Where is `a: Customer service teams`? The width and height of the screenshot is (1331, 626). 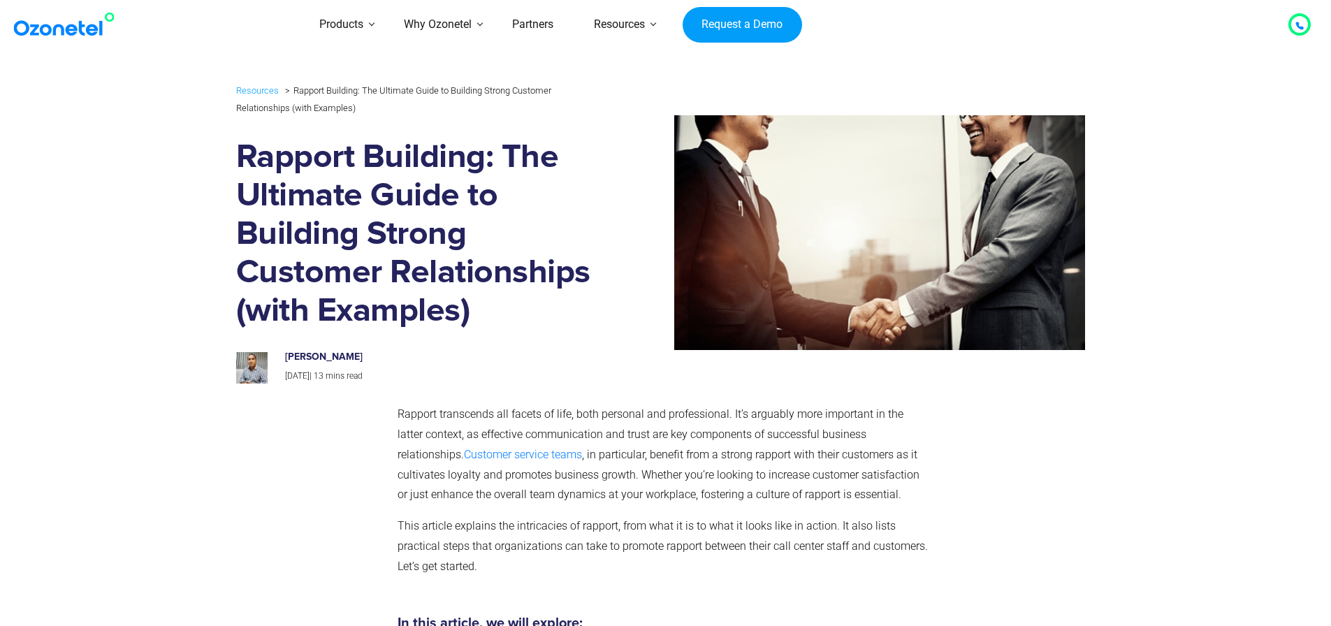 a: Customer service teams is located at coordinates (523, 454).